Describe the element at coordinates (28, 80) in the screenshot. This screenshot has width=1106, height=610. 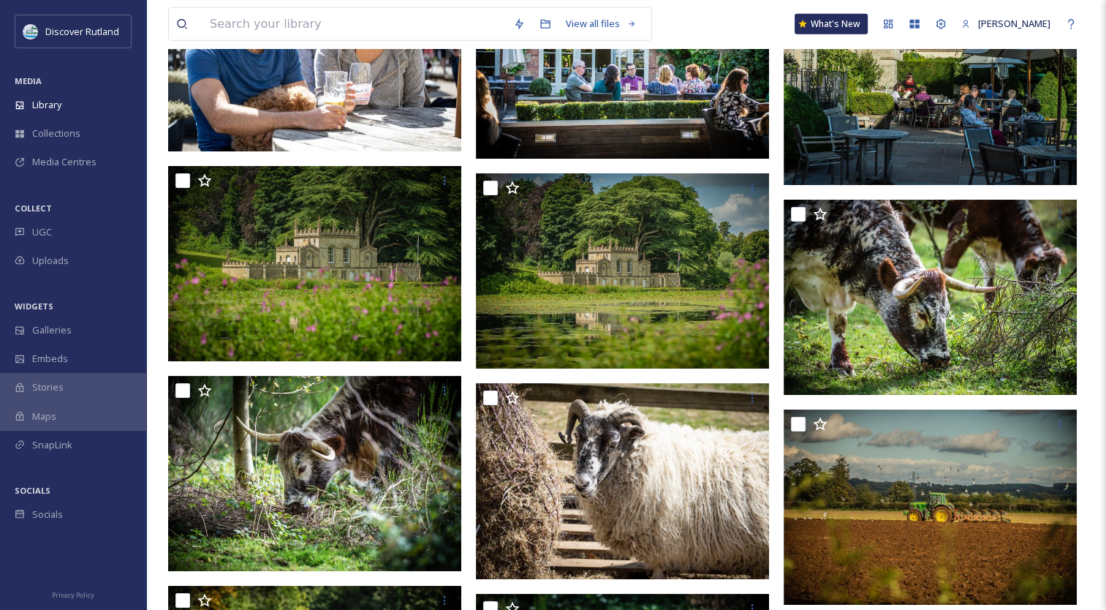
I see `span: MEDIA` at that location.